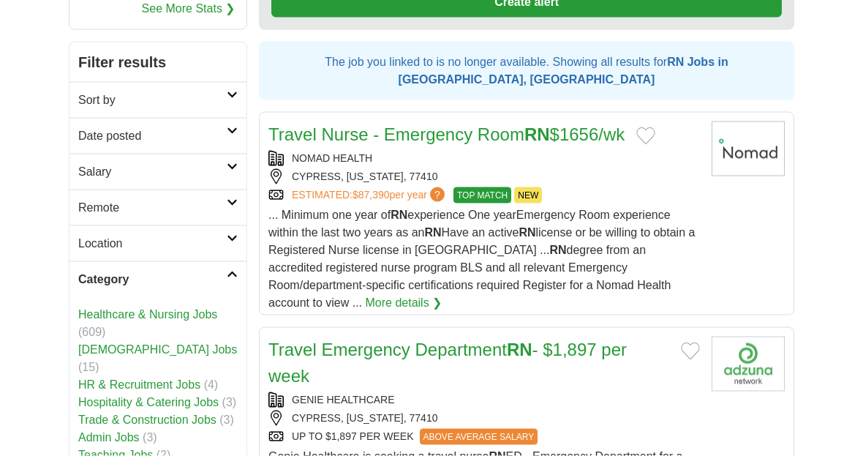 The width and height of the screenshot is (863, 456). I want to click on a: ESTIMATED:$87,390per year?, so click(369, 195).